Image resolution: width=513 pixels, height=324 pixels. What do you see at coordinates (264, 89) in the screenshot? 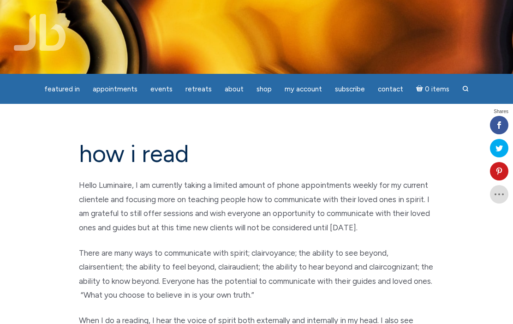
I see `a: Shop` at bounding box center [264, 89].